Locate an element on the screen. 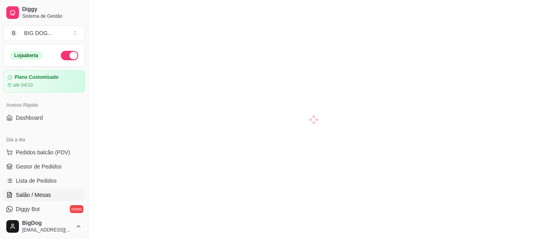 The height and width of the screenshot is (239, 539). span: Lista de Pedidos is located at coordinates (36, 181).